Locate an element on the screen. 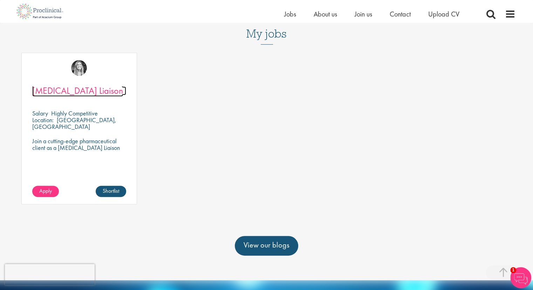  a: Manon Fuller is located at coordinates (79, 68).